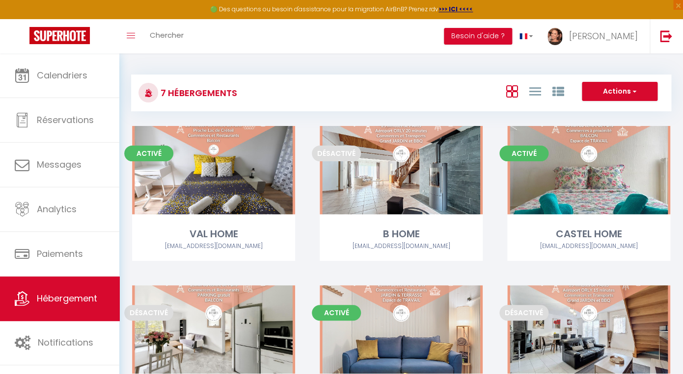 This screenshot has height=374, width=683. Describe the element at coordinates (213, 234) in the screenshot. I see `div: VAL HOME` at that location.